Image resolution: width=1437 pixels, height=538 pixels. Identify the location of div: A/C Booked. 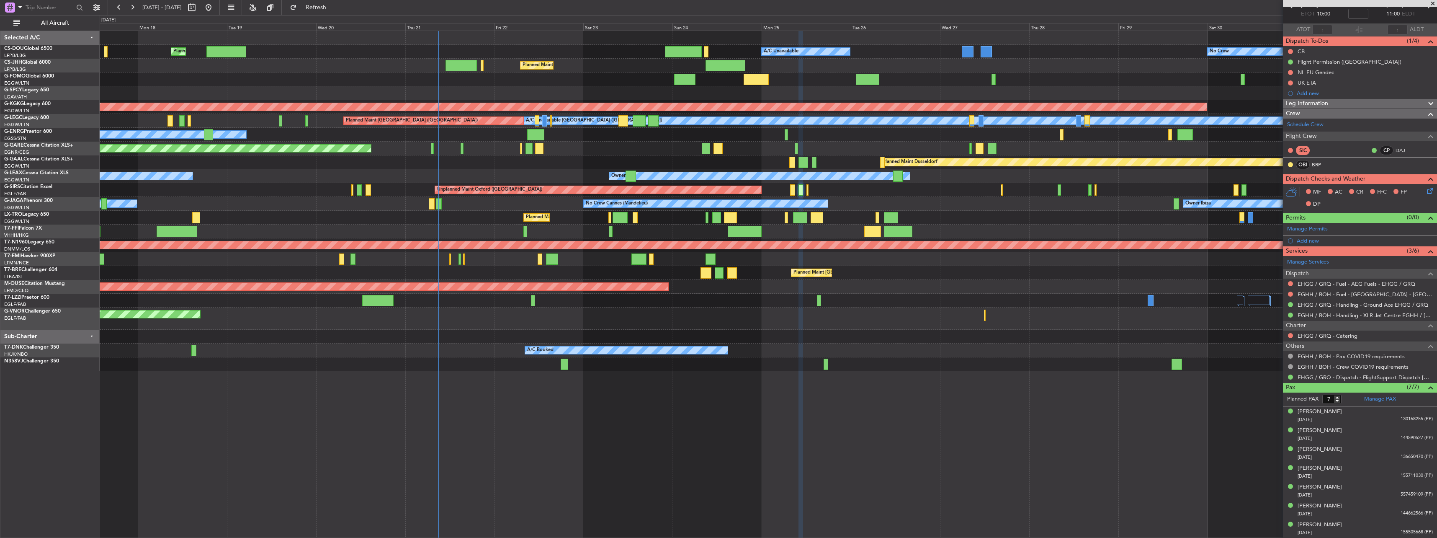
(540, 350).